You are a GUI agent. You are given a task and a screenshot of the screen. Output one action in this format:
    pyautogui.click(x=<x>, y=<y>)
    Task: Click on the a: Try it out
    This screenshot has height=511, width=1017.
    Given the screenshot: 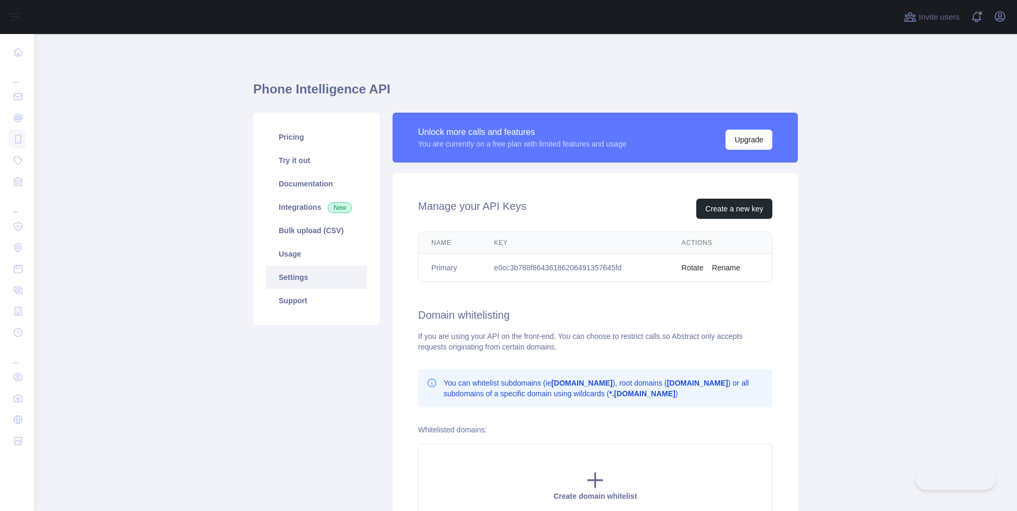 What is the action you would take?
    pyautogui.click(x=316, y=161)
    